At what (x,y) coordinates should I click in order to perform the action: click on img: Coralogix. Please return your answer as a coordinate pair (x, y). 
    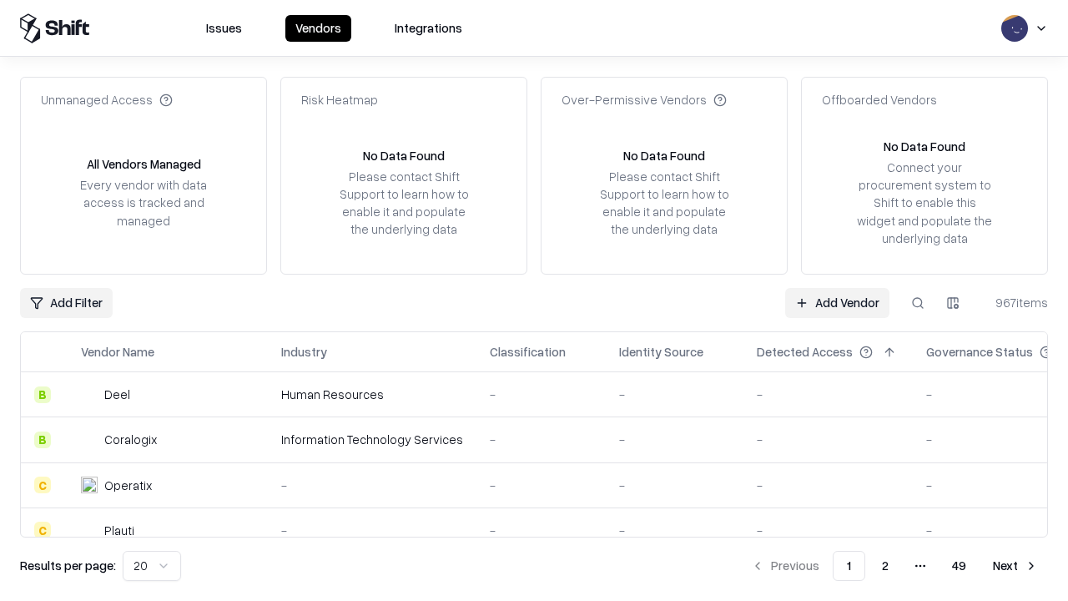
    Looking at the image, I should click on (89, 440).